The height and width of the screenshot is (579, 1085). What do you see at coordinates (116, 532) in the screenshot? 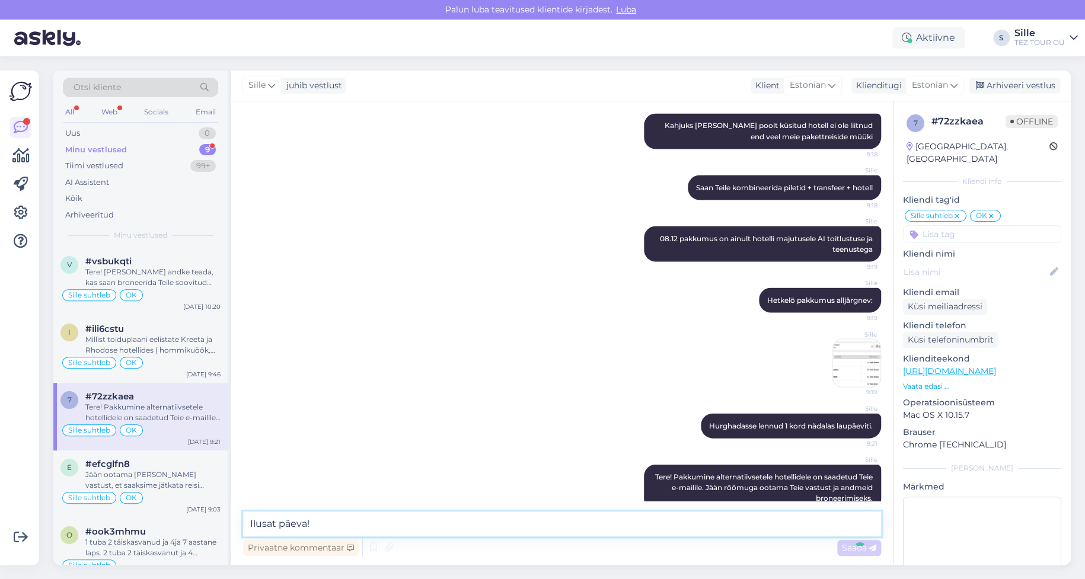
I see `span: #ook3mhmu` at bounding box center [116, 532].